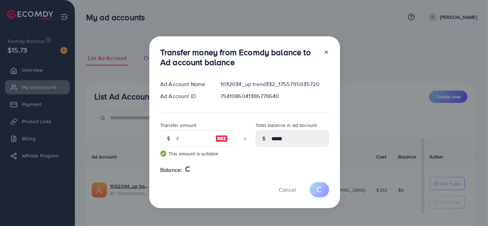 The image size is (488, 226). What do you see at coordinates (185, 96) in the screenshot?
I see `div: Ad Account ID` at bounding box center [185, 96].